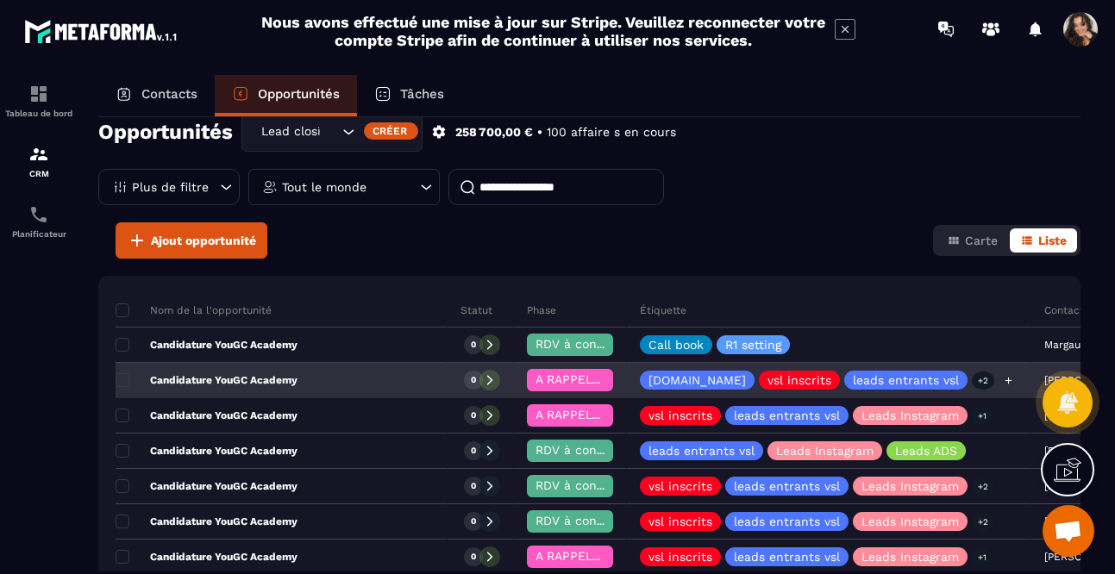 This screenshot has height=574, width=1115. What do you see at coordinates (1064, 310) in the screenshot?
I see `p: Contact` at bounding box center [1064, 310].